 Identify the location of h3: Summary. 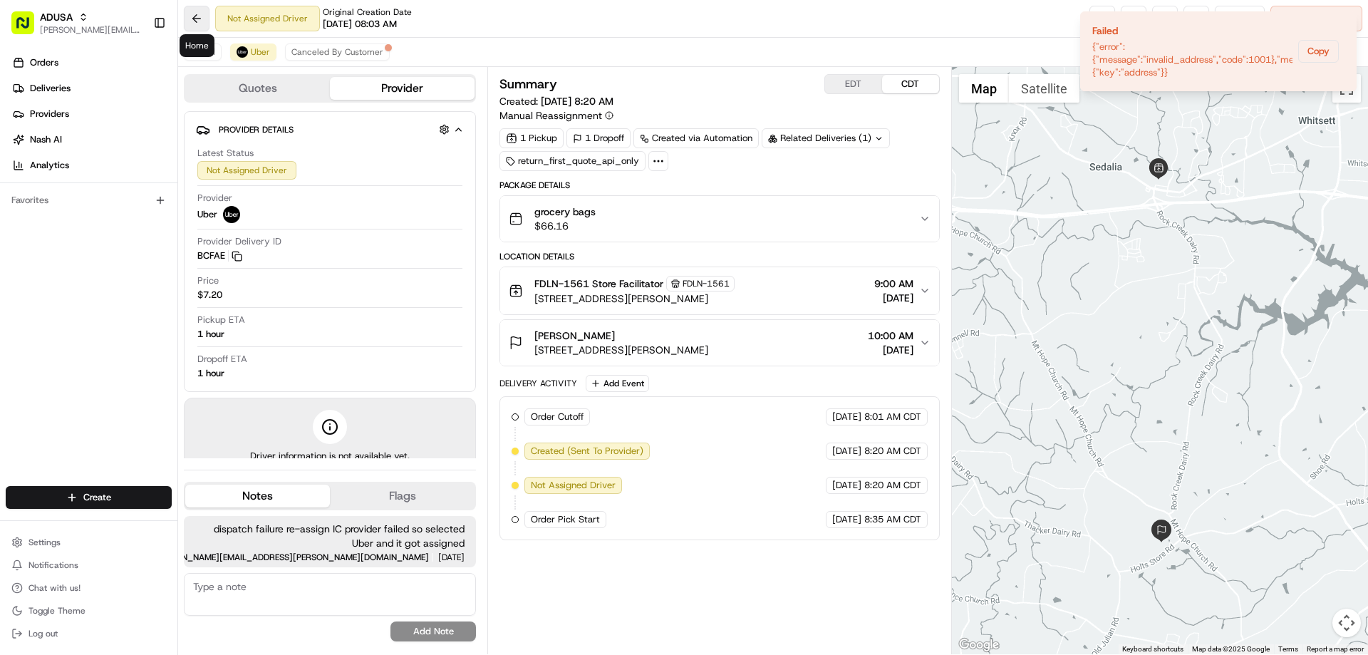
(528, 84).